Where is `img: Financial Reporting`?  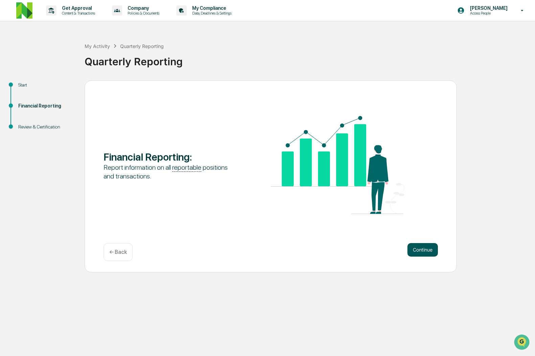
img: Financial Reporting is located at coordinates (337, 165).